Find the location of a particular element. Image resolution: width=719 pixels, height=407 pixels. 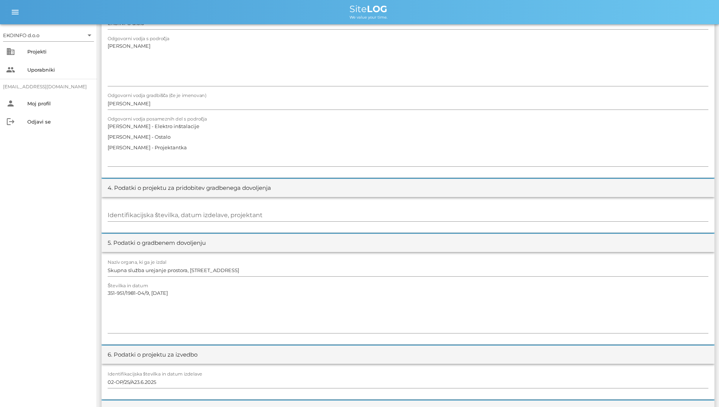

b: LOG is located at coordinates (377, 9).